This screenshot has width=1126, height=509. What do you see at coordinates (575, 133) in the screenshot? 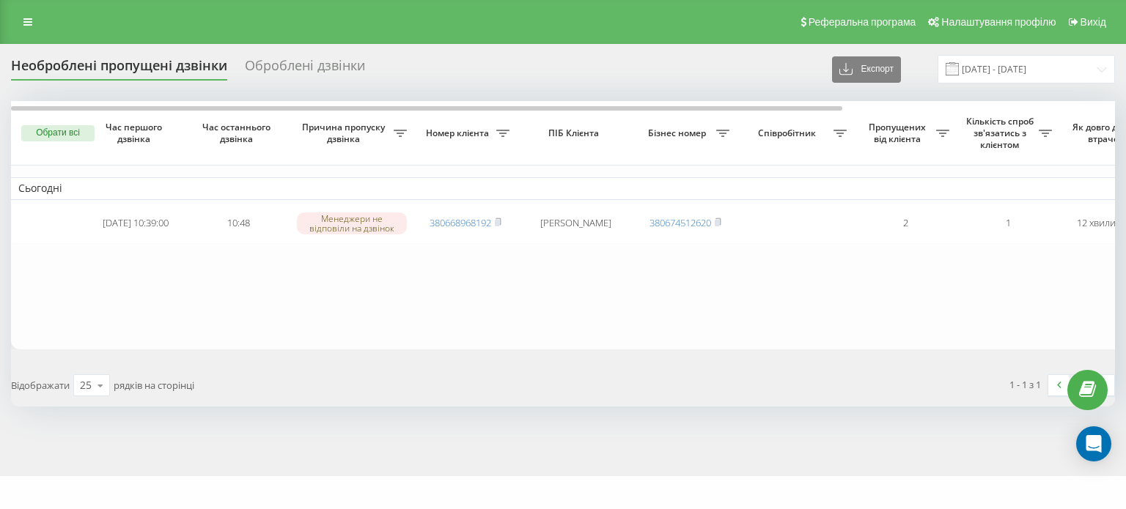
I see `span: ПІБ Клієнта` at bounding box center [575, 133].